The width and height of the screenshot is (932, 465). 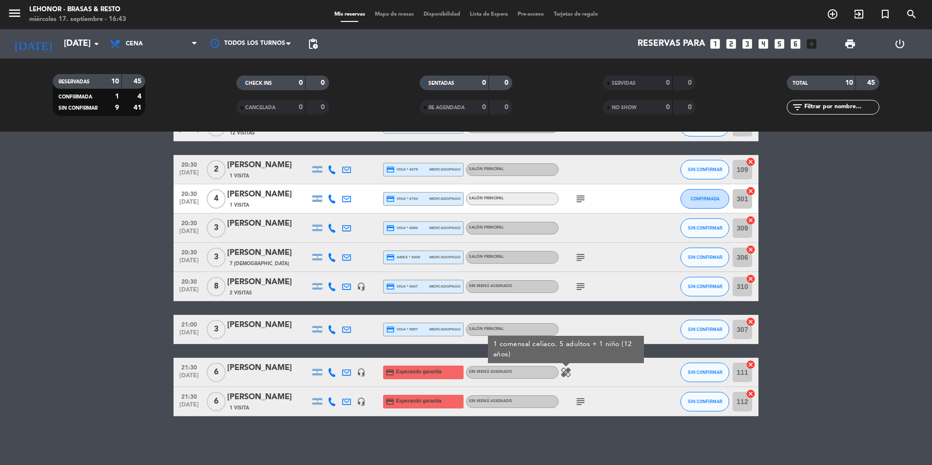 What do you see at coordinates (731, 44) in the screenshot?
I see `i: looks_two` at bounding box center [731, 44].